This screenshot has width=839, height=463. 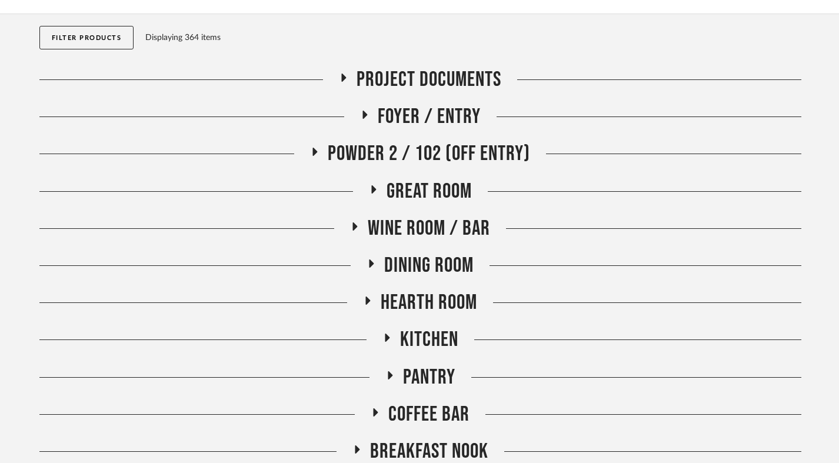 What do you see at coordinates (470, 38) in the screenshot?
I see `div: Displaying 364 items` at bounding box center [470, 38].